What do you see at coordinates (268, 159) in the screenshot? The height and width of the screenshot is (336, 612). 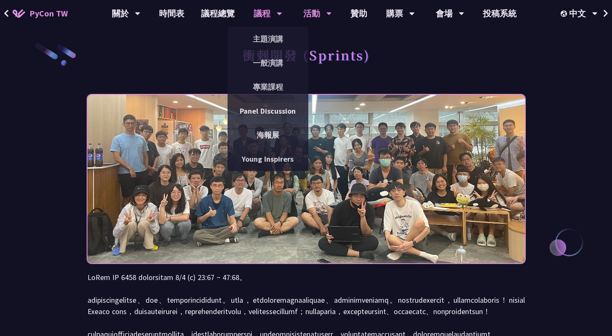 I see `a: Young Inspirers` at bounding box center [268, 159].